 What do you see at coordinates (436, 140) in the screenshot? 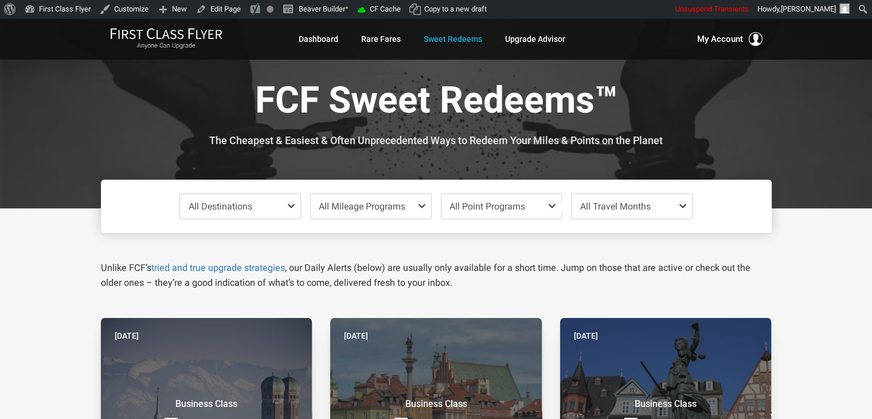
I see `h3: The Cheapest & Easiest & Often Unprecedented Ways to Redeem Your Miles & Points on the Planet` at bounding box center [436, 140].